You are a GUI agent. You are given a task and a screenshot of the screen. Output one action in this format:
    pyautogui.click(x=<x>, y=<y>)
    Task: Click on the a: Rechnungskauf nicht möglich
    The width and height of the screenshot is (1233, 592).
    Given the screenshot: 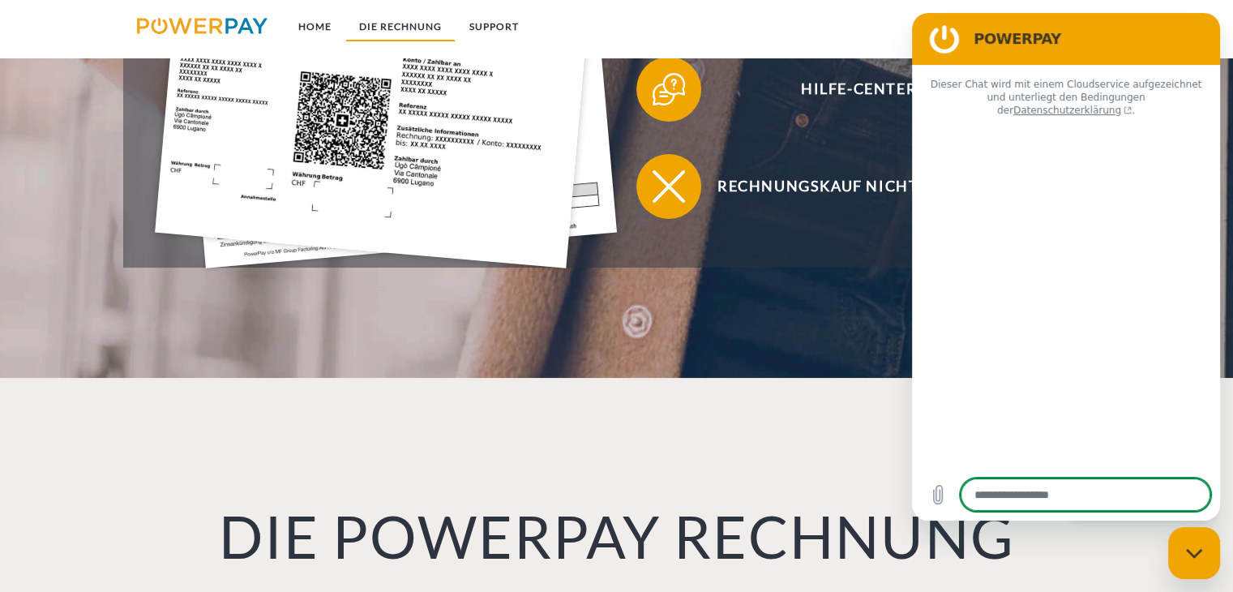 What is the action you would take?
    pyautogui.click(x=847, y=186)
    